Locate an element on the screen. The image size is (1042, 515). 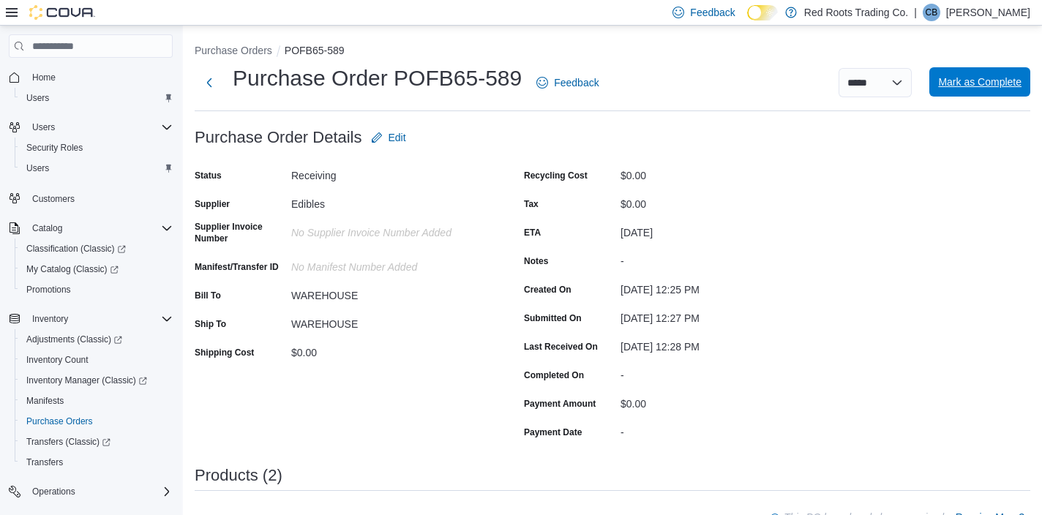
a: Home is located at coordinates (44, 78).